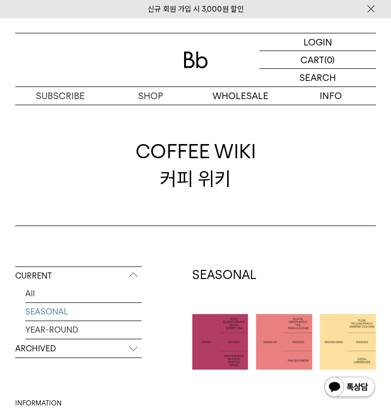 Image resolution: width=391 pixels, height=415 pixels. What do you see at coordinates (329, 60) in the screenshot?
I see `p: (0)` at bounding box center [329, 60].